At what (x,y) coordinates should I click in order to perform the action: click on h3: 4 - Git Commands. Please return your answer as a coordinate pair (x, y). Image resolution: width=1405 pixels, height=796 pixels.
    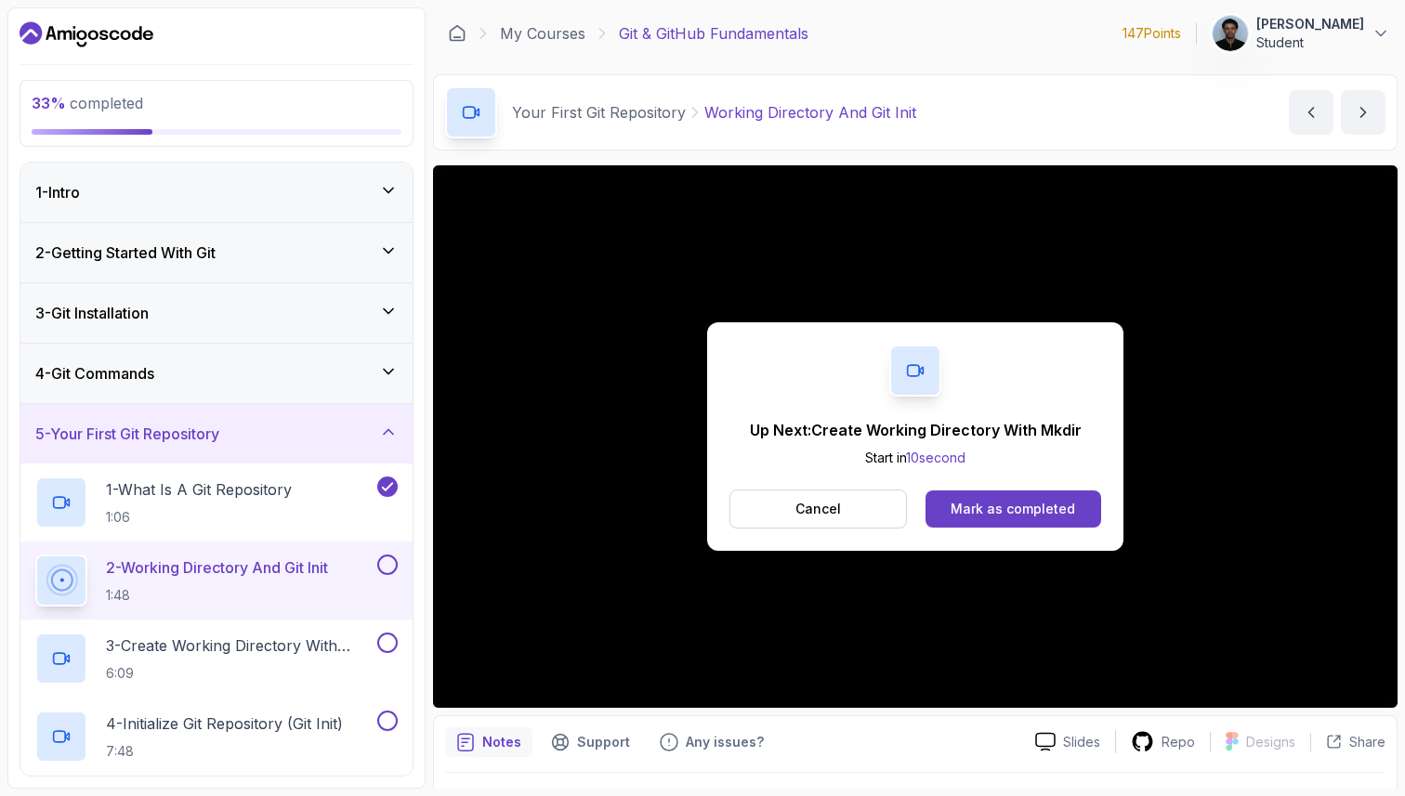
    Looking at the image, I should click on (95, 373).